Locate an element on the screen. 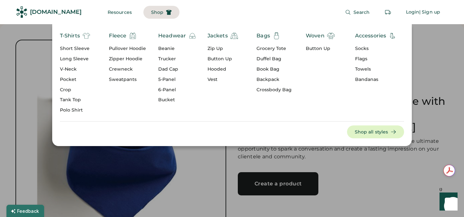 The height and width of the screenshot is (217, 464). button: Resources is located at coordinates (120, 12).